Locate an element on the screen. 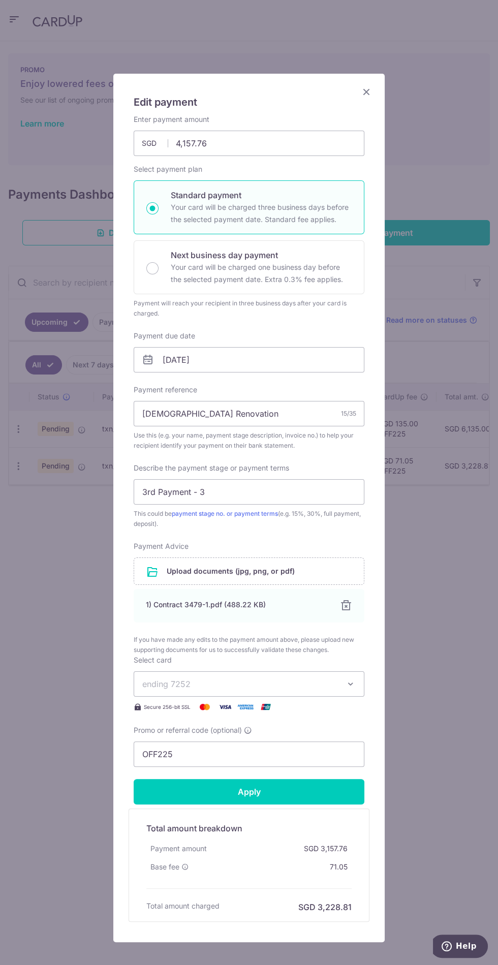 Image resolution: width=498 pixels, height=965 pixels. input: DD / MM / YYYY is located at coordinates (249, 360).